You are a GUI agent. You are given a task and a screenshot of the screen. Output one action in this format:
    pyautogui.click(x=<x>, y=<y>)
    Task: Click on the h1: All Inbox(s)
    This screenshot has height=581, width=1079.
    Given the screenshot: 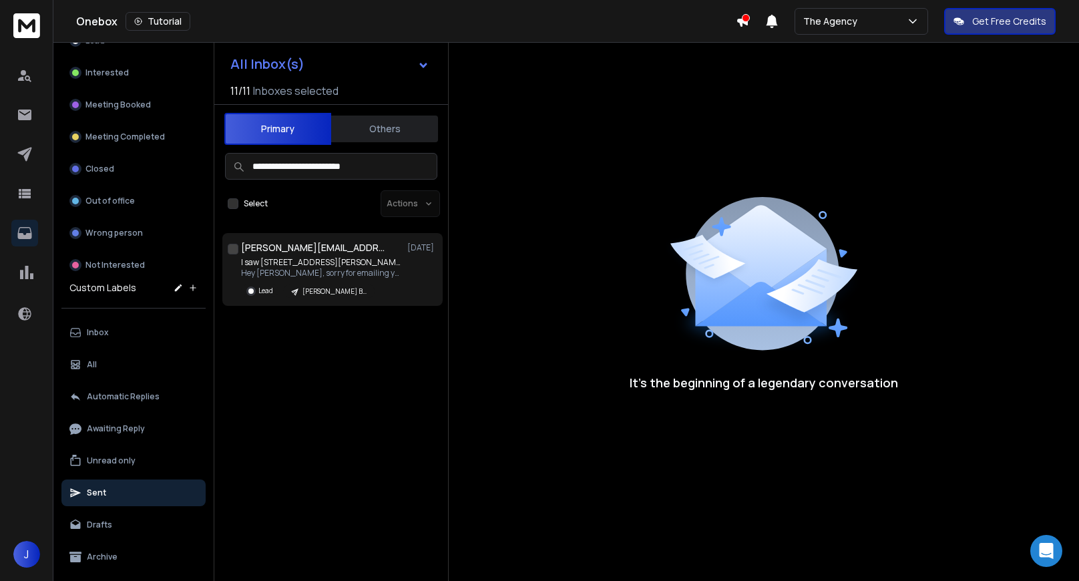 What is the action you would take?
    pyautogui.click(x=267, y=64)
    